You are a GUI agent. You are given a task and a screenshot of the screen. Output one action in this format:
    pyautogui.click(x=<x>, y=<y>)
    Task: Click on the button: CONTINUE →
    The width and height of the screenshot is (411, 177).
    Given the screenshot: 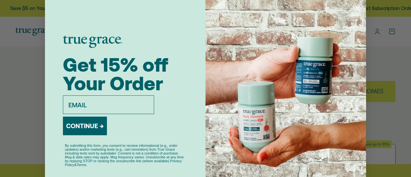 What is the action you would take?
    pyautogui.click(x=85, y=126)
    